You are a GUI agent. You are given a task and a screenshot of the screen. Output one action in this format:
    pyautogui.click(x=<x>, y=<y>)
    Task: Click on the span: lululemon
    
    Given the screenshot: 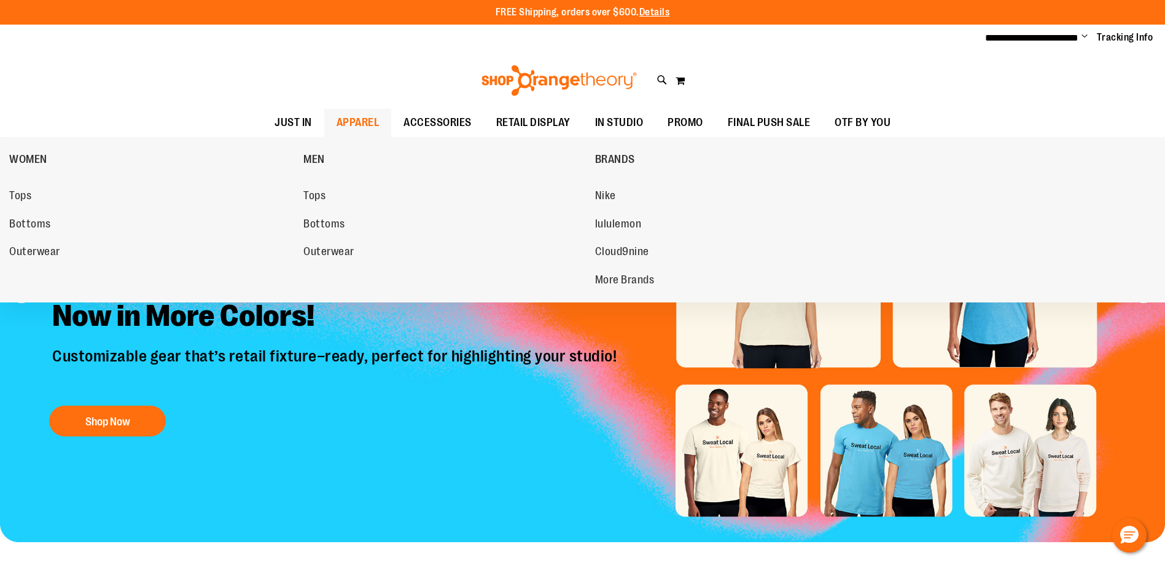 What is the action you would take?
    pyautogui.click(x=619, y=225)
    